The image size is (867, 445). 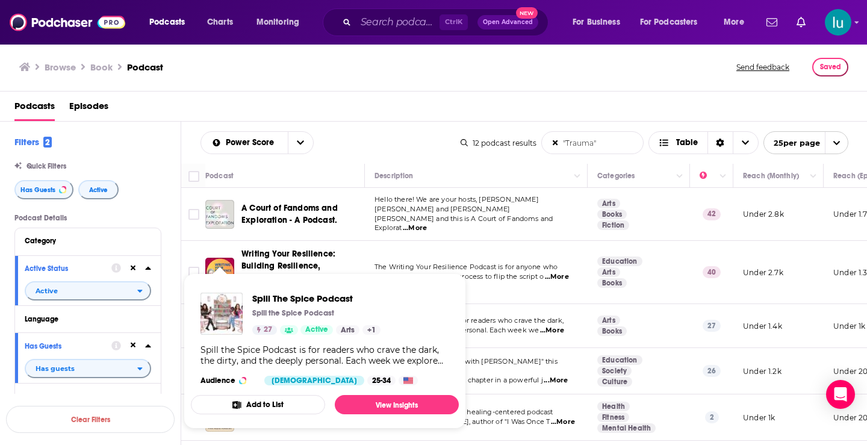 I want to click on span: 27, so click(x=268, y=330).